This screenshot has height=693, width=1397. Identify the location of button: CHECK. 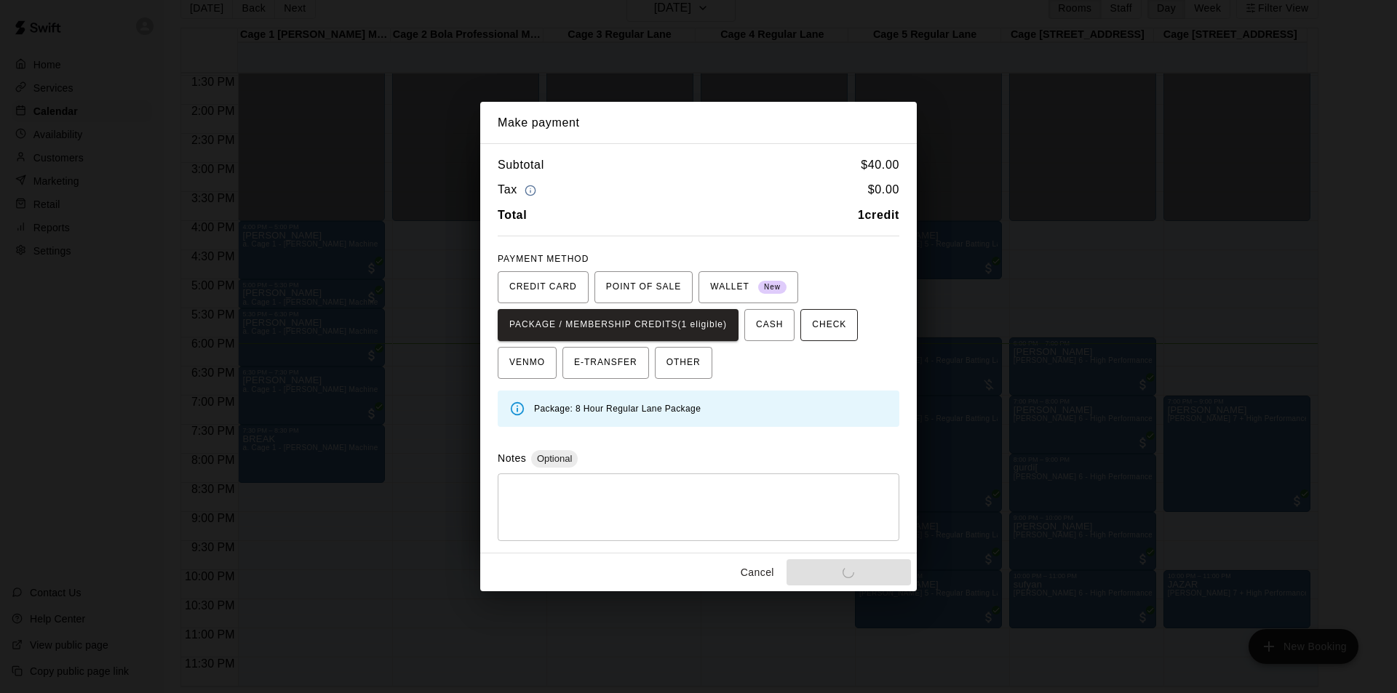
(829, 325).